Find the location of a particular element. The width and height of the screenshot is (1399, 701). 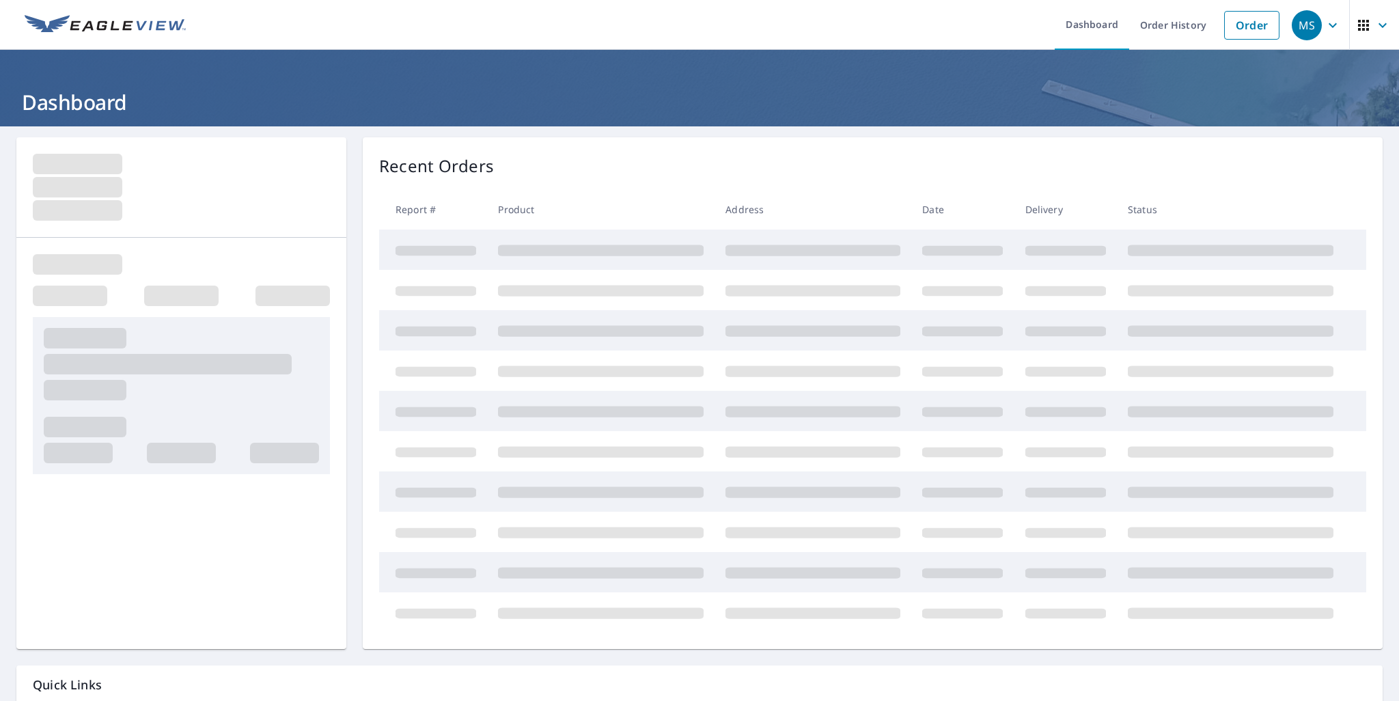

p: Quick Links is located at coordinates (699, 684).